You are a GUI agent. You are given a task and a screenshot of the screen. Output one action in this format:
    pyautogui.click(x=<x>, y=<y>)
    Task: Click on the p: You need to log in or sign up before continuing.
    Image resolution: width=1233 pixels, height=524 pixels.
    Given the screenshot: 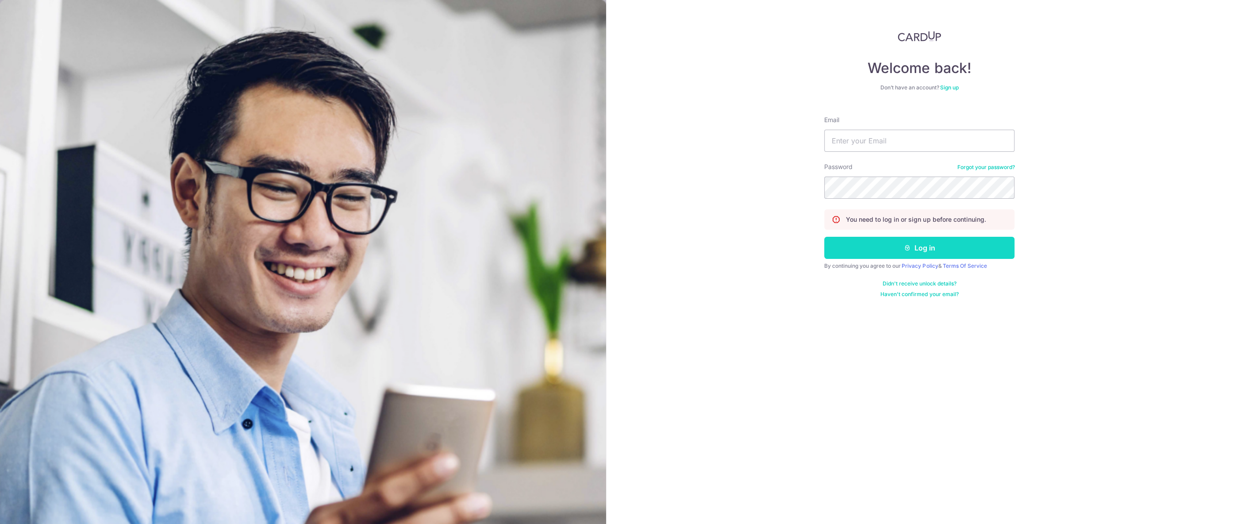 What is the action you would take?
    pyautogui.click(x=916, y=219)
    